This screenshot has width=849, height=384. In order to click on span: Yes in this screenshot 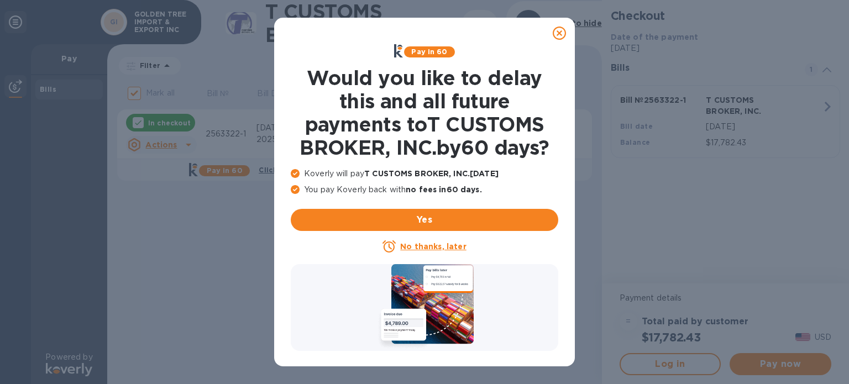, I will do `click(424, 220)`.